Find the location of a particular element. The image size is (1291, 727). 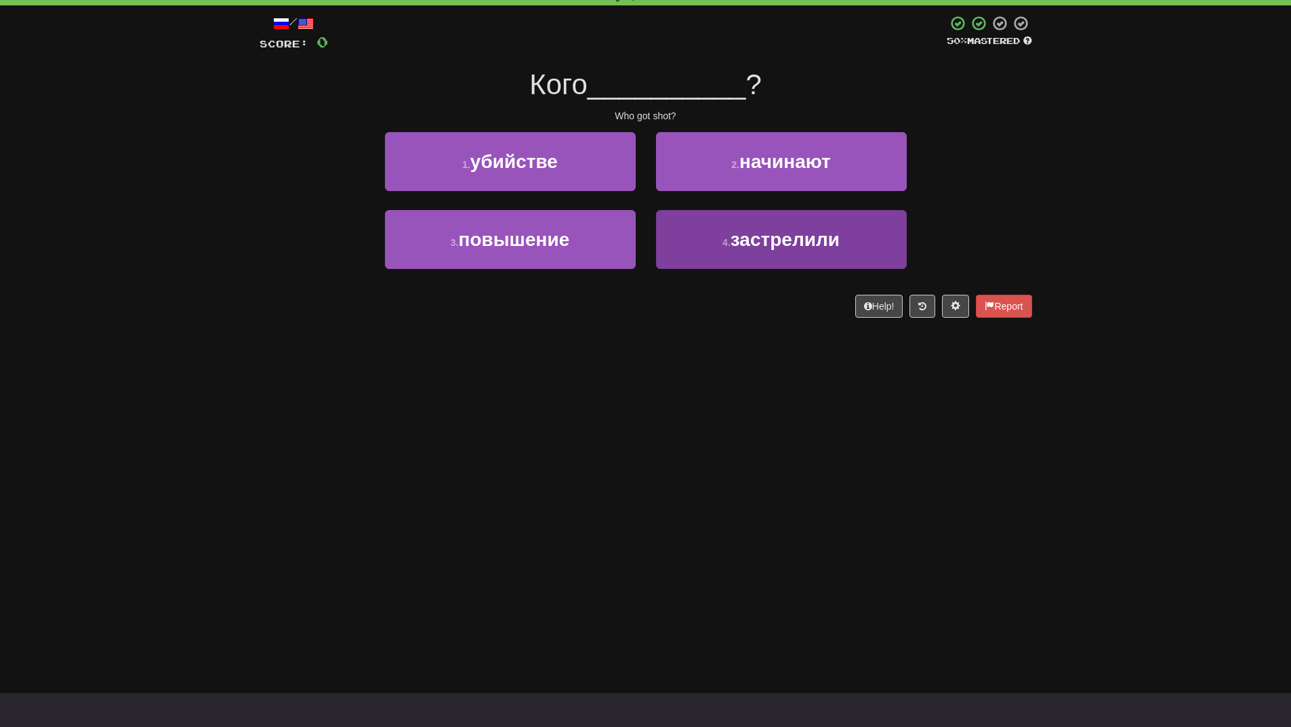

span: Score: is located at coordinates (284, 43).